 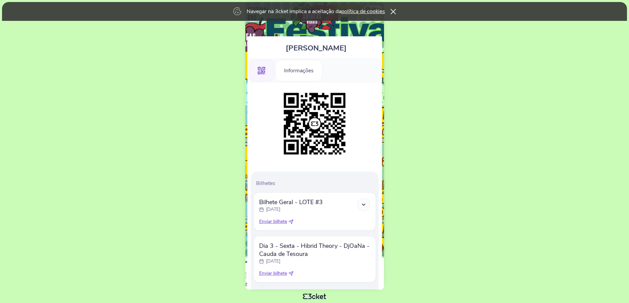 What do you see at coordinates (291, 202) in the screenshot?
I see `span: Bilhete Geral - LOTE #3` at bounding box center [291, 202].